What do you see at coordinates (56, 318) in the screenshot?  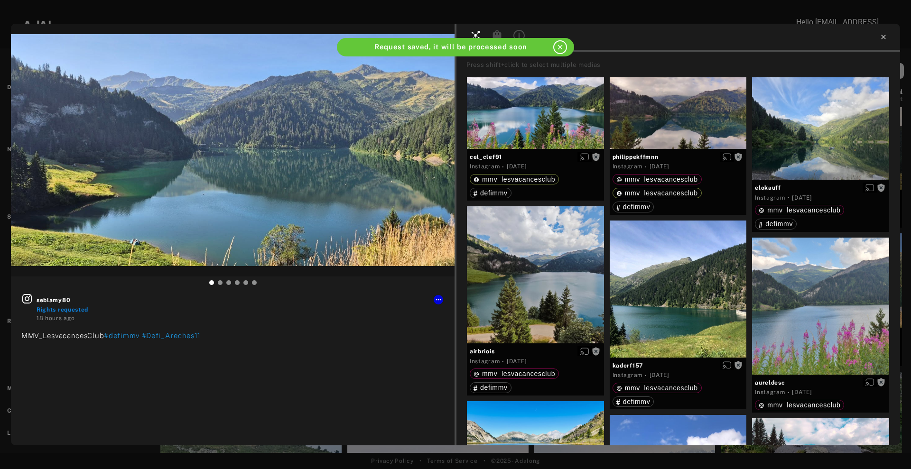 I see `time: 2025-08-19T16:02:12.000Z` at bounding box center [56, 318].